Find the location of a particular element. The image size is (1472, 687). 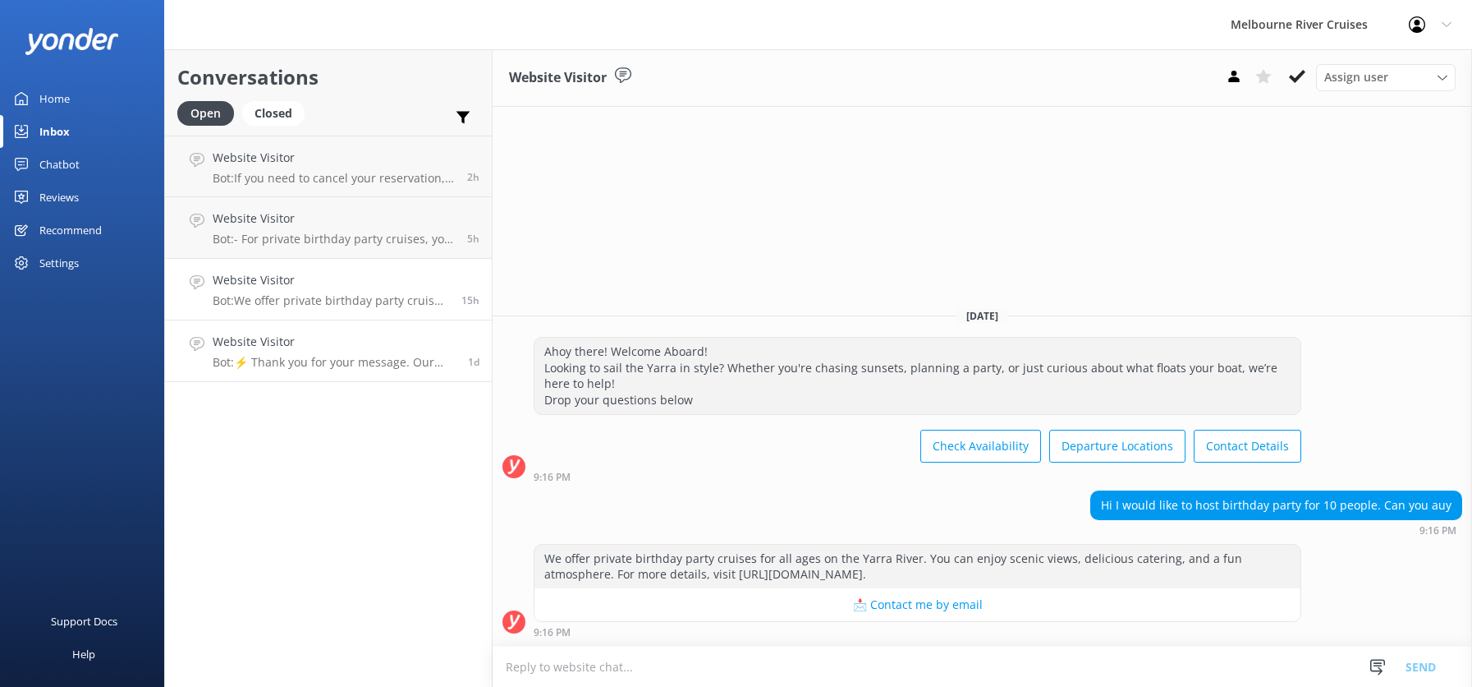

button: 📩 Contact me by email is located at coordinates (917, 604).